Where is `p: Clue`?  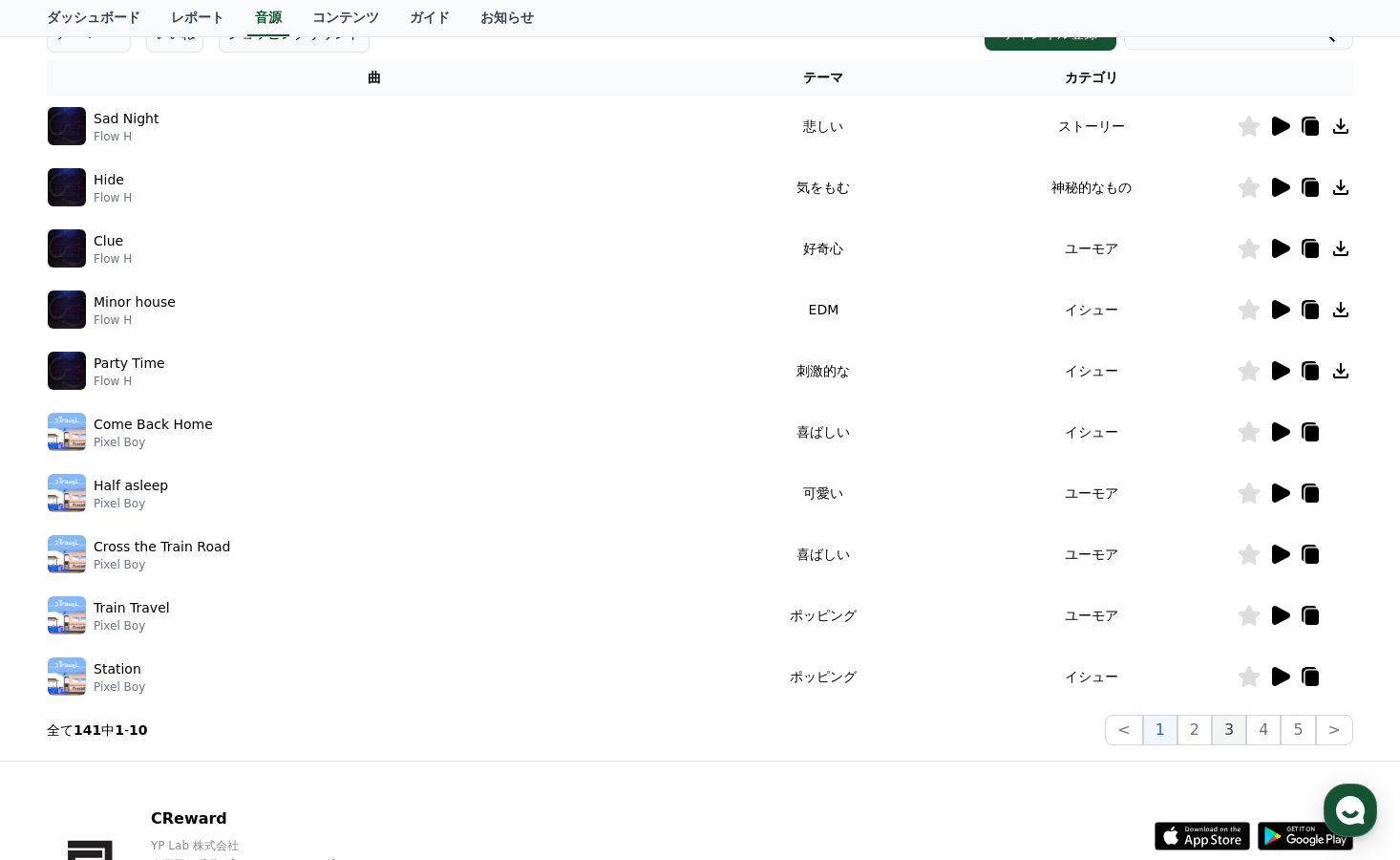 p: Clue is located at coordinates (108, 241).